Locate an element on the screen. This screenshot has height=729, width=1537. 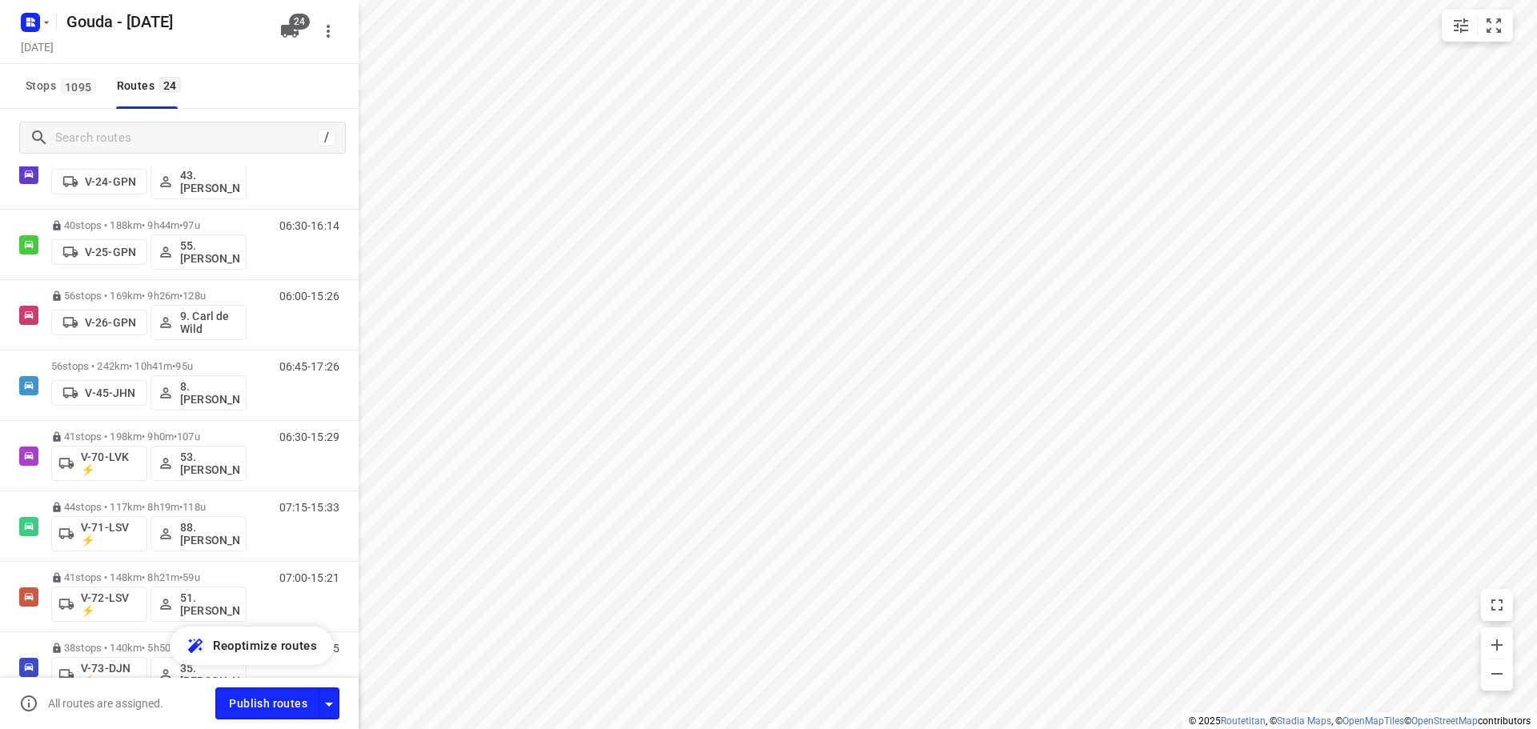
a: Routetitan is located at coordinates (1243, 721).